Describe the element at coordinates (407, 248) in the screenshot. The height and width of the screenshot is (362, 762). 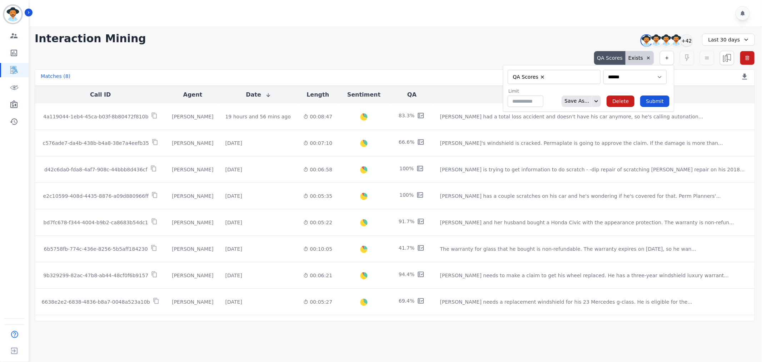
I see `div: 41.7%` at that location.